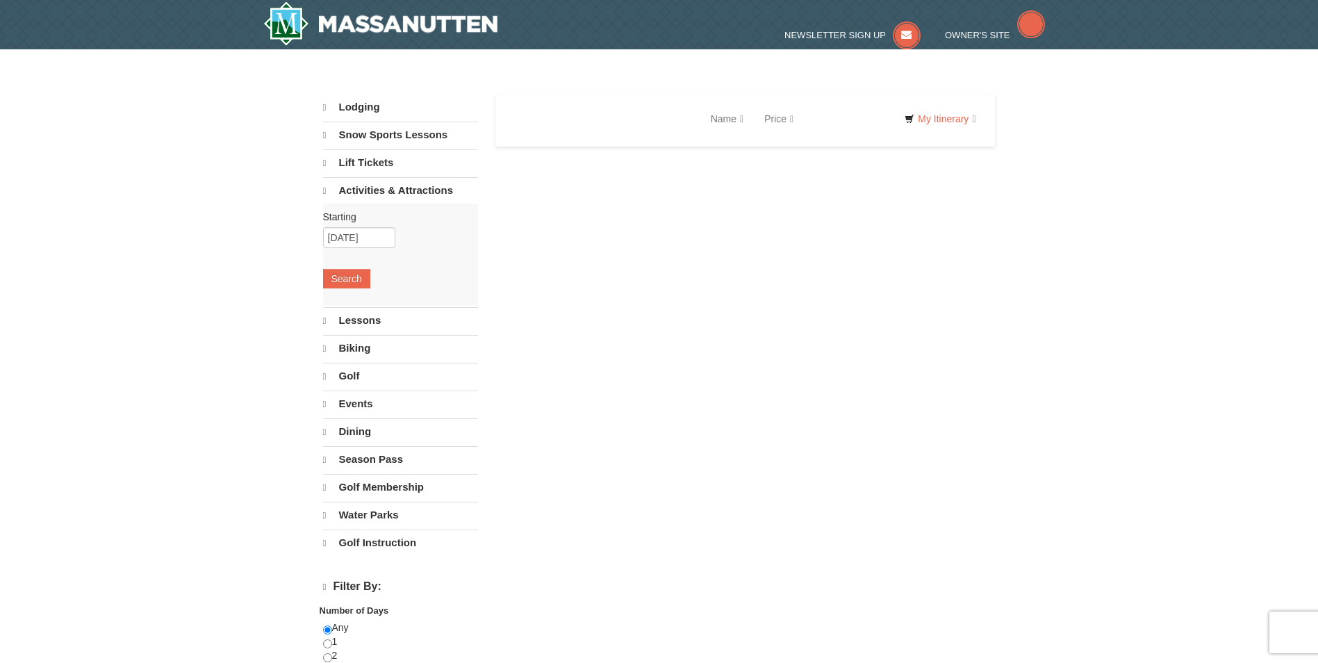 The width and height of the screenshot is (1318, 663). I want to click on a: Golf Instruction, so click(400, 543).